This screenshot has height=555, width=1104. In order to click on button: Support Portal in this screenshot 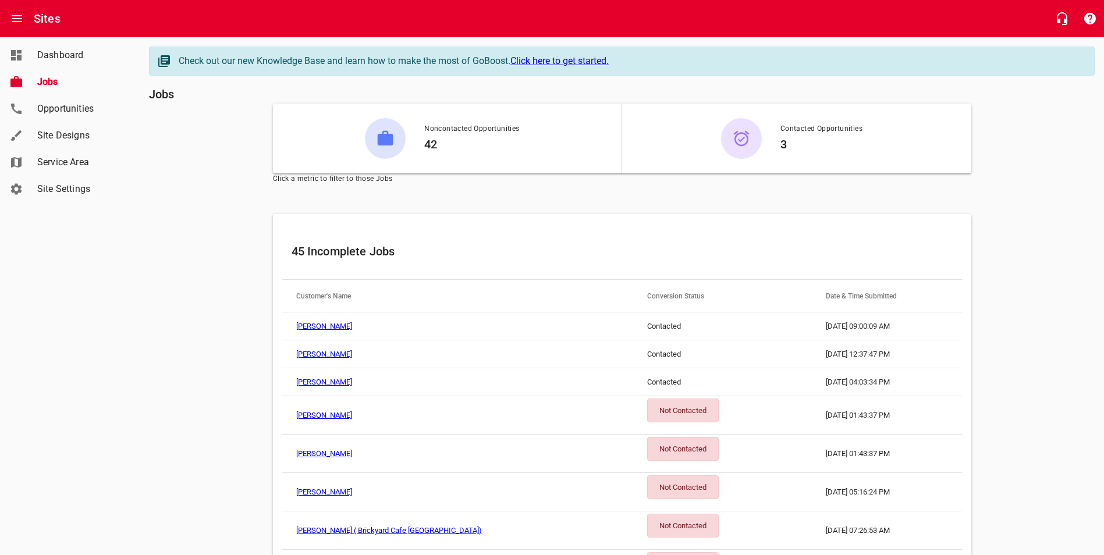, I will do `click(1090, 19)`.